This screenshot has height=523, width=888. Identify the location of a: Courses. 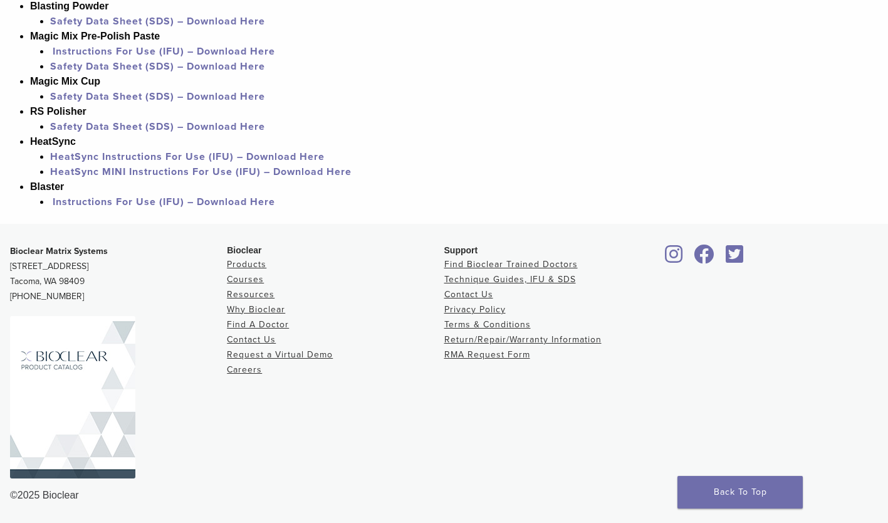
(245, 279).